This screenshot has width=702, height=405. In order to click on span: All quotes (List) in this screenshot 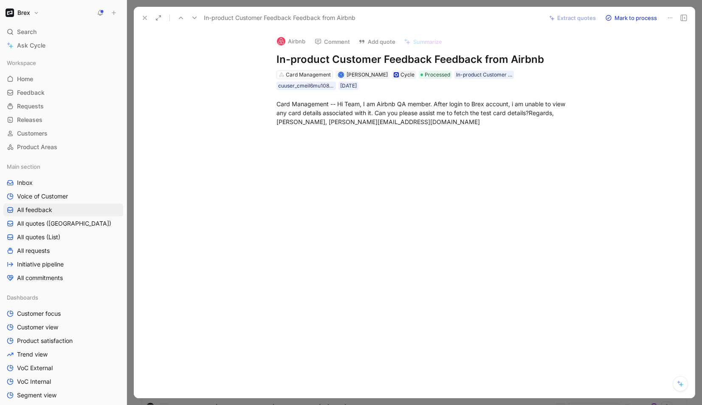, I will do `click(39, 237)`.